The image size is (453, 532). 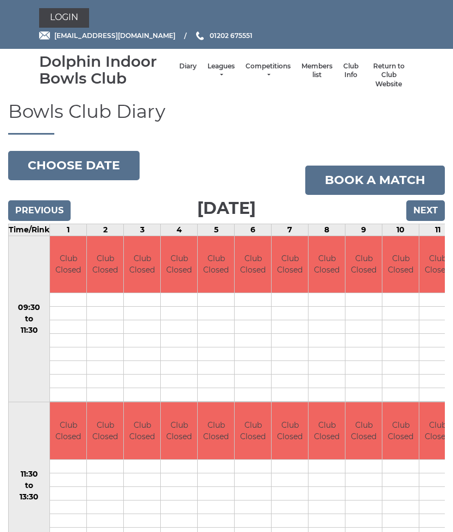 What do you see at coordinates (74, 166) in the screenshot?
I see `button: Choose date` at bounding box center [74, 166].